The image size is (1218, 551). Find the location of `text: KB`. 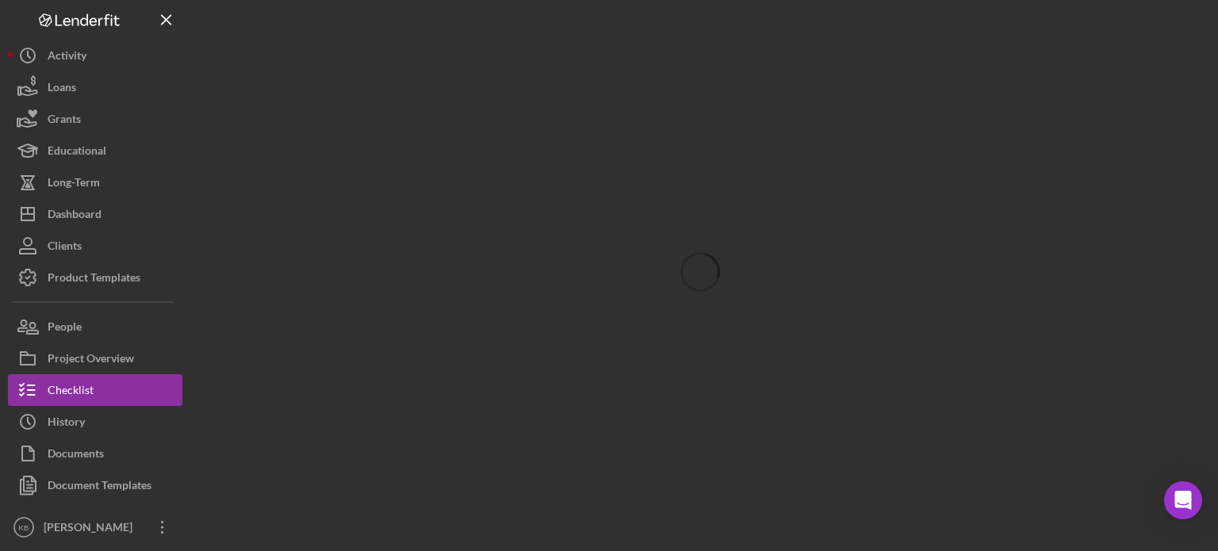

text: KB is located at coordinates (24, 527).